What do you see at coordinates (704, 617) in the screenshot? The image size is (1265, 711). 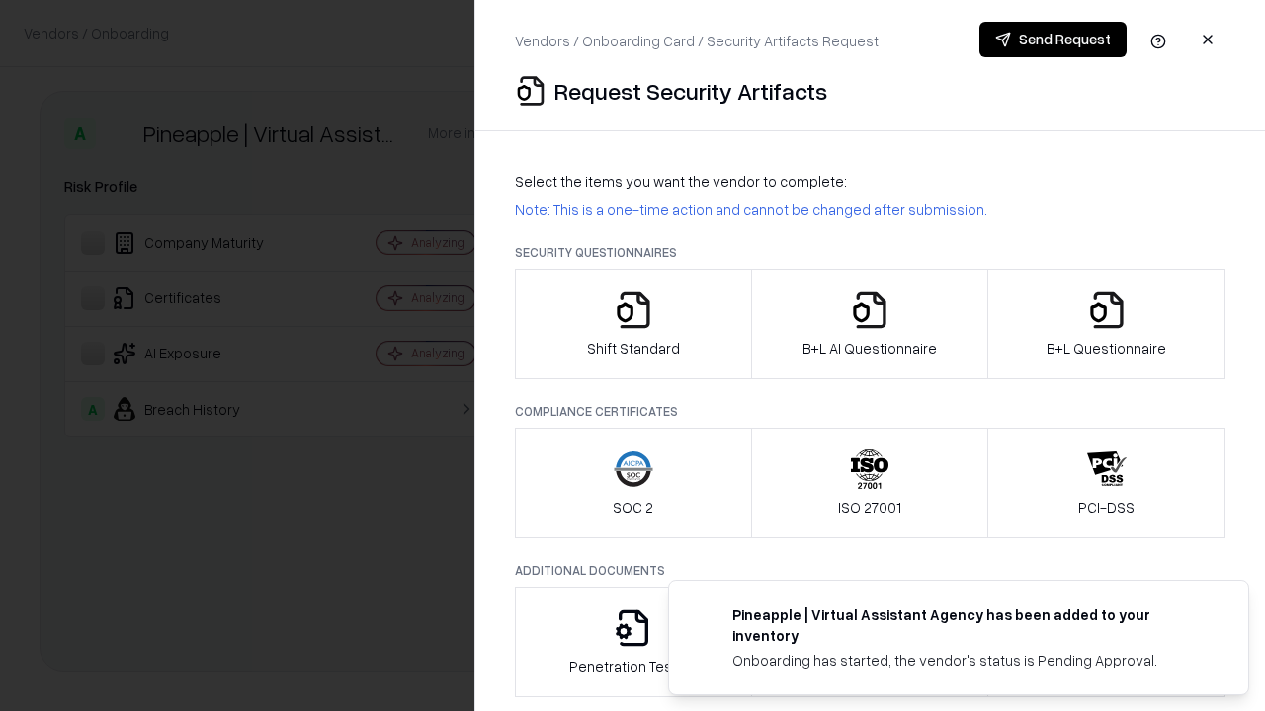 I see `img: trypineapple.com` at bounding box center [704, 617].